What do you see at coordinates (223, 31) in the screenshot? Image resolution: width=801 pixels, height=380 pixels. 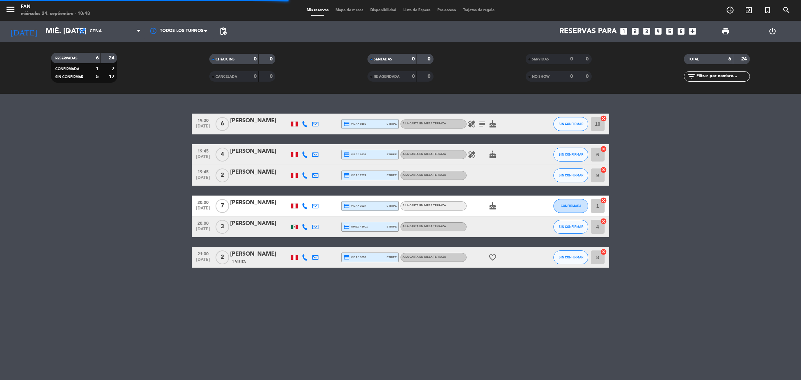 I see `span: pending_actions` at bounding box center [223, 31].